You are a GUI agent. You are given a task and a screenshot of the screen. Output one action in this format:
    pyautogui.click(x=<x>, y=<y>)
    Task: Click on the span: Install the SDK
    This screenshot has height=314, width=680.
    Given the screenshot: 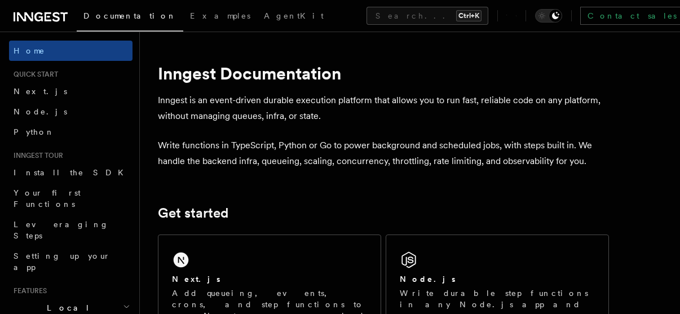 What is the action you would take?
    pyautogui.click(x=72, y=173)
    